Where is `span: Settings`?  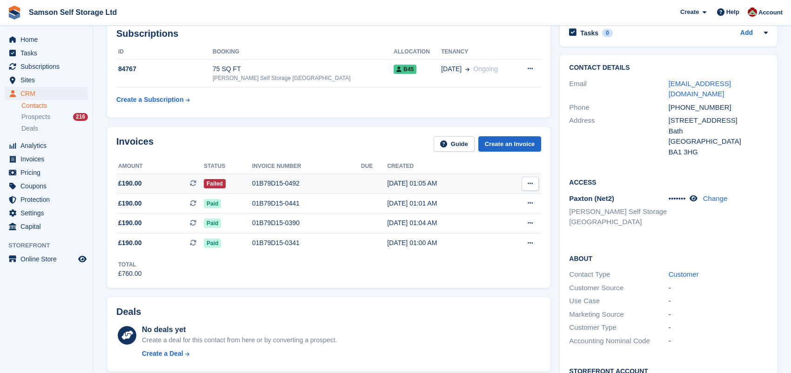
span: Settings is located at coordinates (48, 213).